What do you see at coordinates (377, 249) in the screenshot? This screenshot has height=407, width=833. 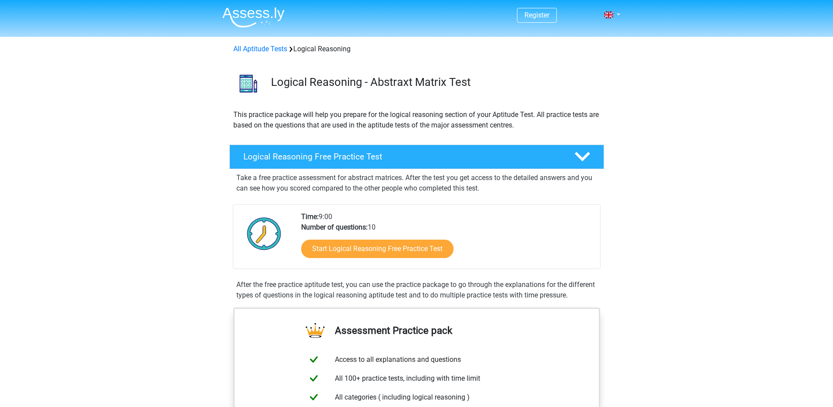 I see `a: Start Logical Reasoning Free Practice Test` at bounding box center [377, 249].